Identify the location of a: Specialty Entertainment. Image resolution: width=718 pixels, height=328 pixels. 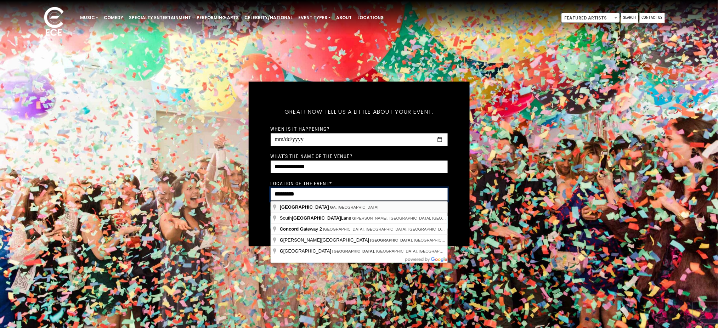
(160, 18).